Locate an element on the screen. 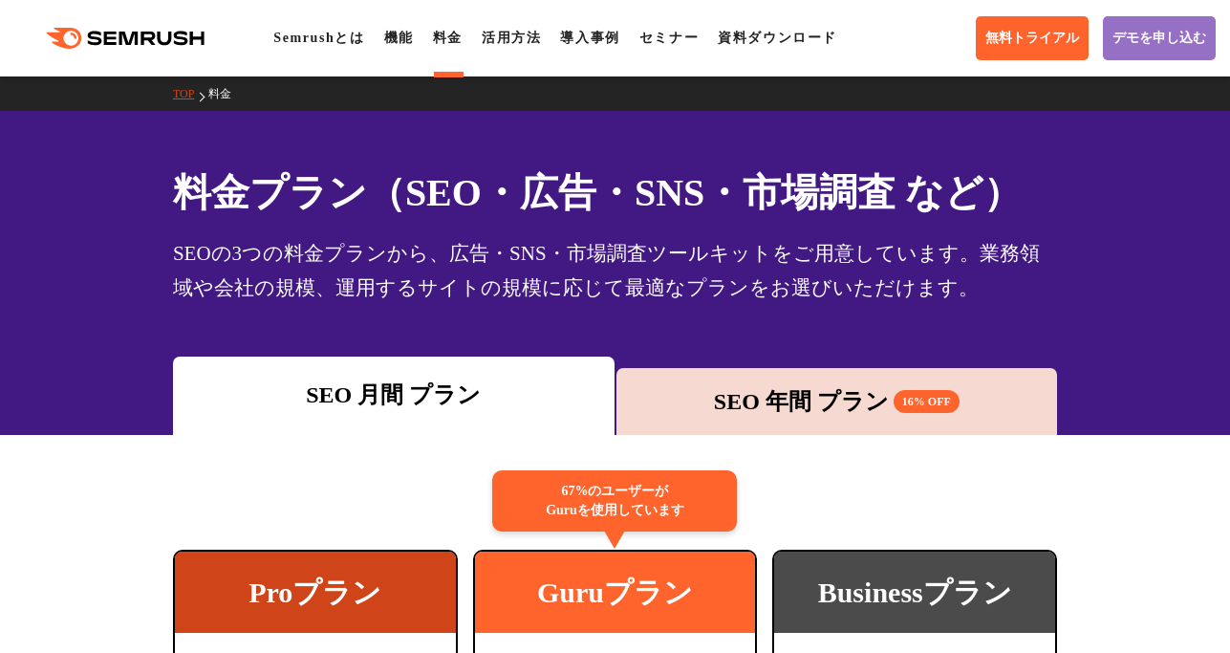 The image size is (1230, 653). div: Businessプラン is located at coordinates (914, 591).